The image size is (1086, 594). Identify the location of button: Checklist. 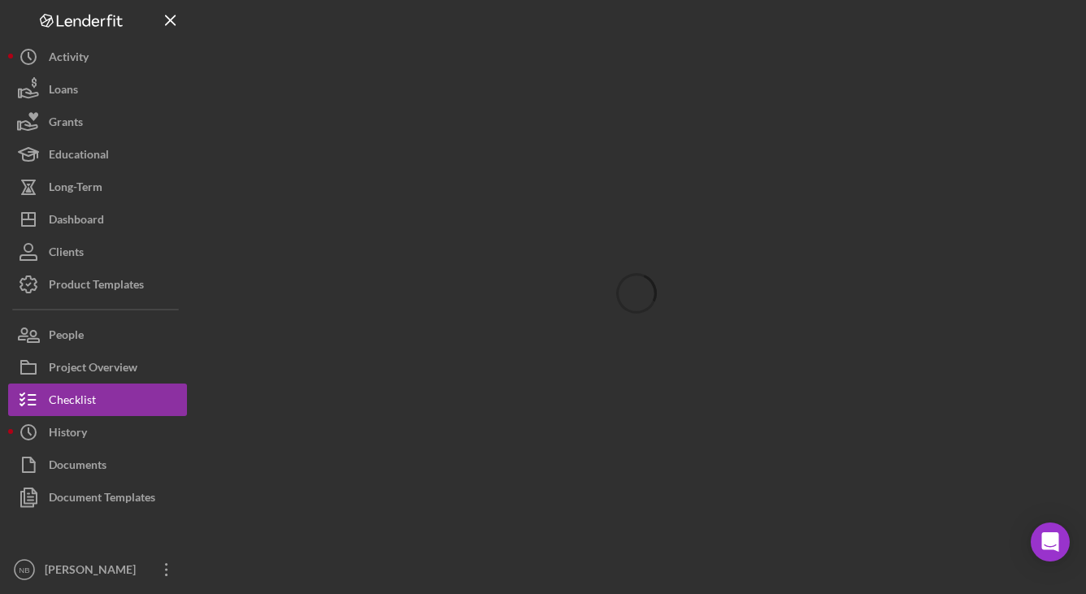
(98, 400).